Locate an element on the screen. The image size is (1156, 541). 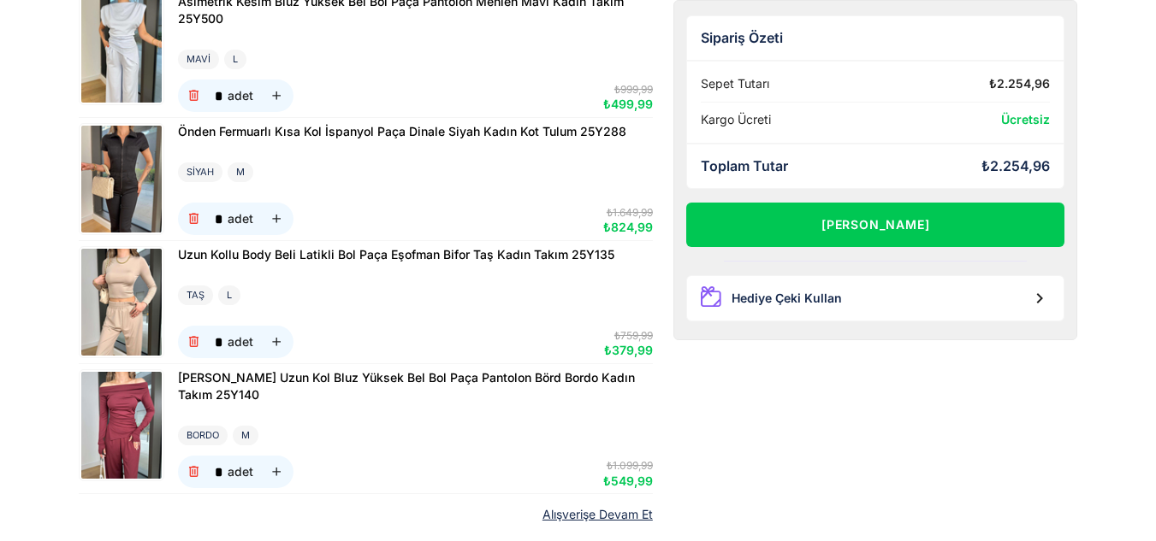
span: Uzun Kollu Body Beli Latikli Bol Paça Eşofman Bifor Taş Kadın Takım 25Y135 is located at coordinates (396, 254).